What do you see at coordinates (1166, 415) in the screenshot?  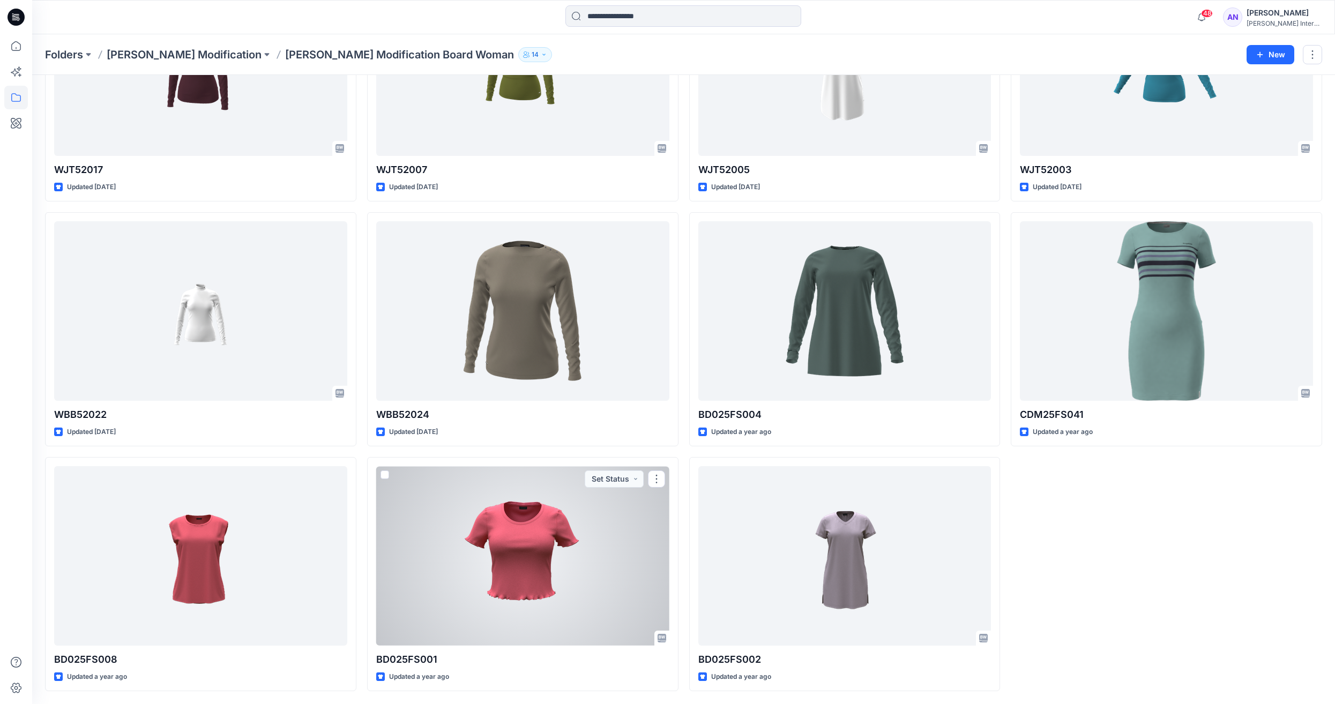 I see `p: CDM25FS041` at bounding box center [1166, 415].